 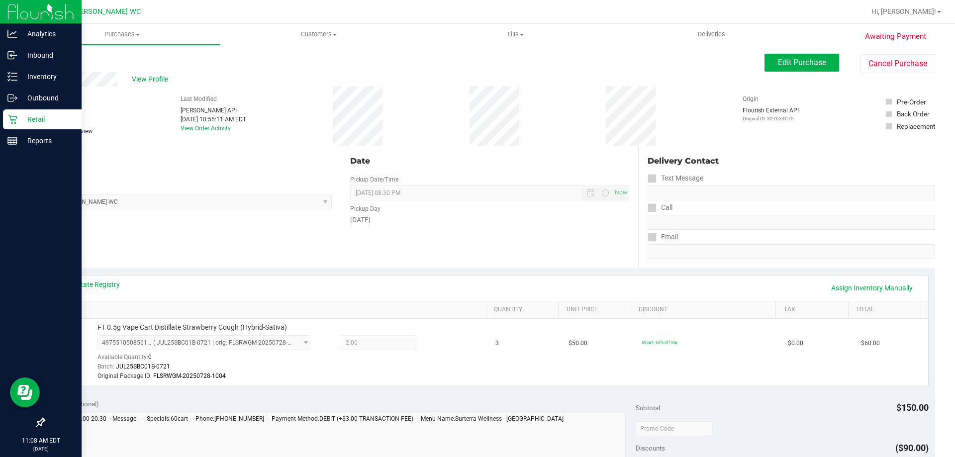 What do you see at coordinates (802, 62) in the screenshot?
I see `span: Edit Purchase` at bounding box center [802, 62].